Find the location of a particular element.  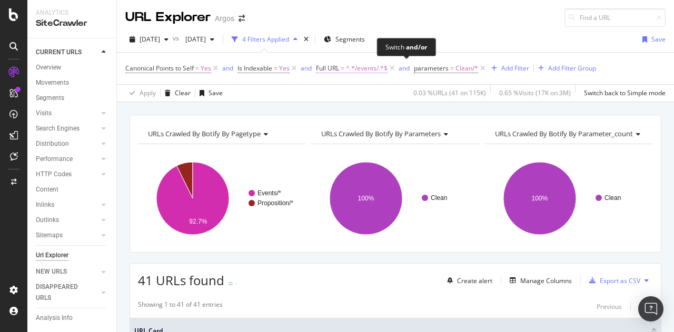

button: Export as CSV is located at coordinates (612, 281).